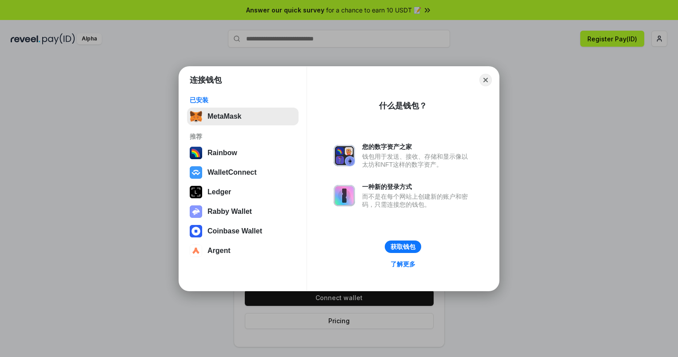 This screenshot has width=678, height=357. I want to click on div: 您的数字资产之家, so click(417, 147).